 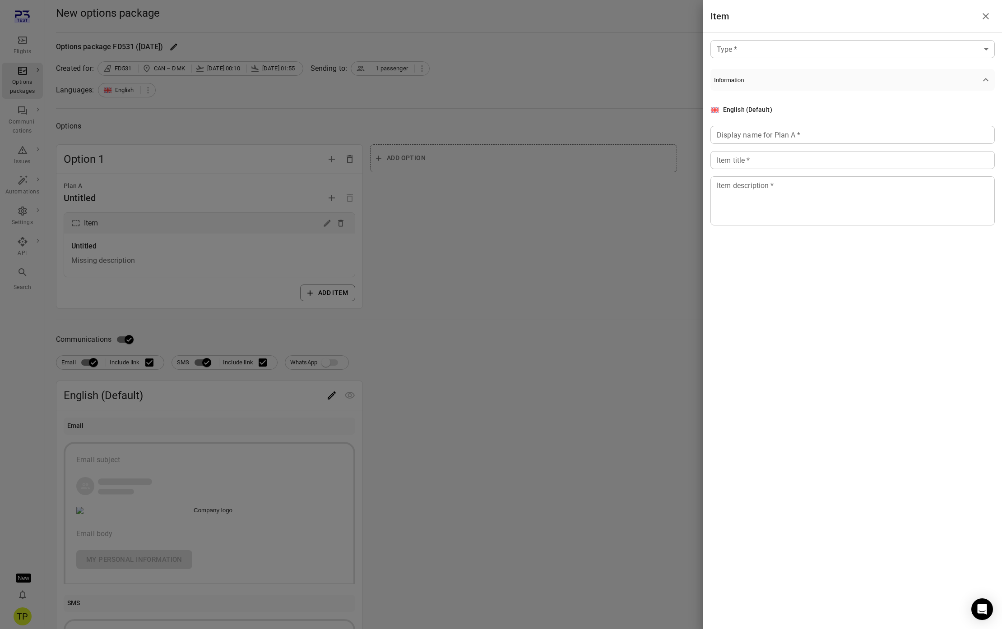 I want to click on span: Information, so click(x=847, y=80).